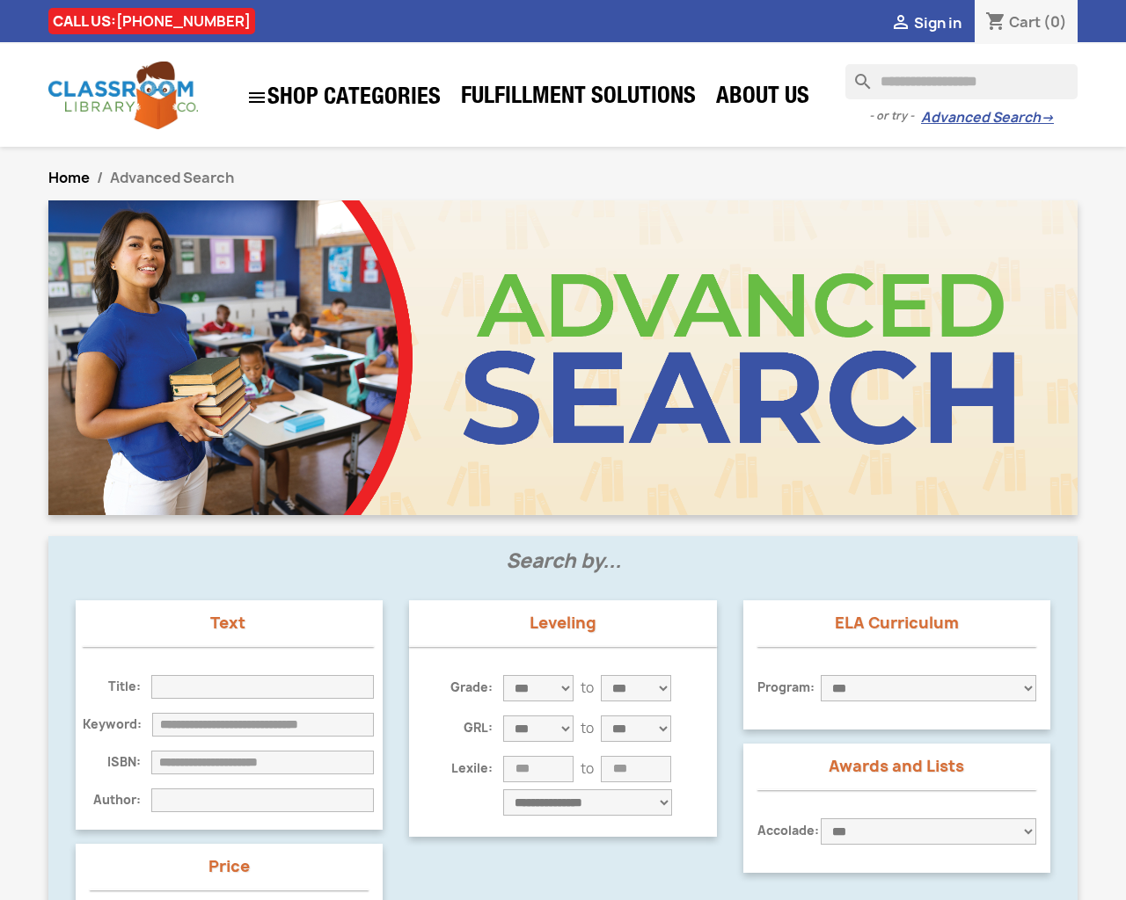 The image size is (1126, 900). Describe the element at coordinates (471, 688) in the screenshot. I see `h6: Grade:` at that location.